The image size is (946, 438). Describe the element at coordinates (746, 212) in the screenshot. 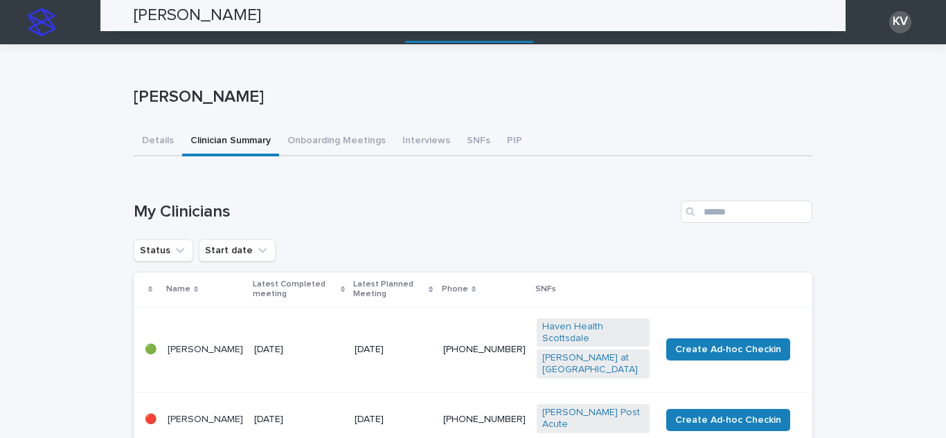

I see `div: Search` at that location.